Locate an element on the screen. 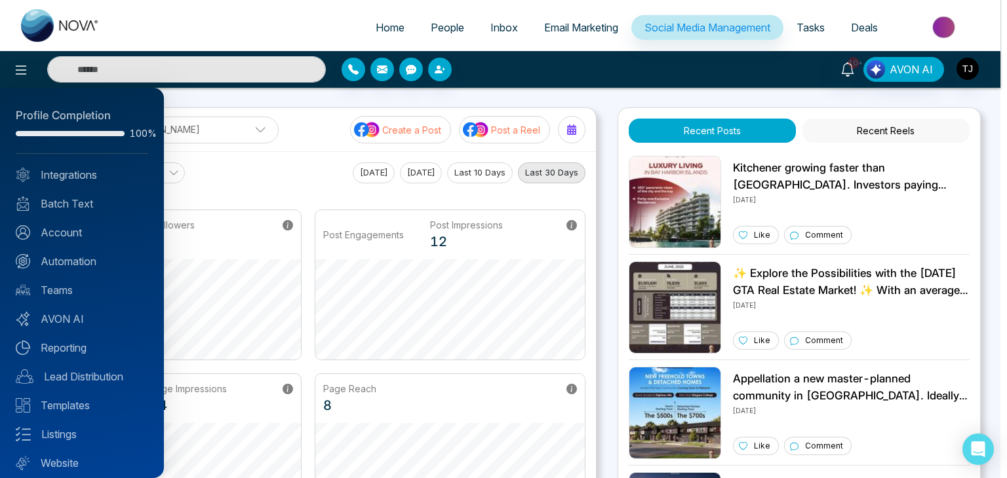  a: Account is located at coordinates (82, 233).